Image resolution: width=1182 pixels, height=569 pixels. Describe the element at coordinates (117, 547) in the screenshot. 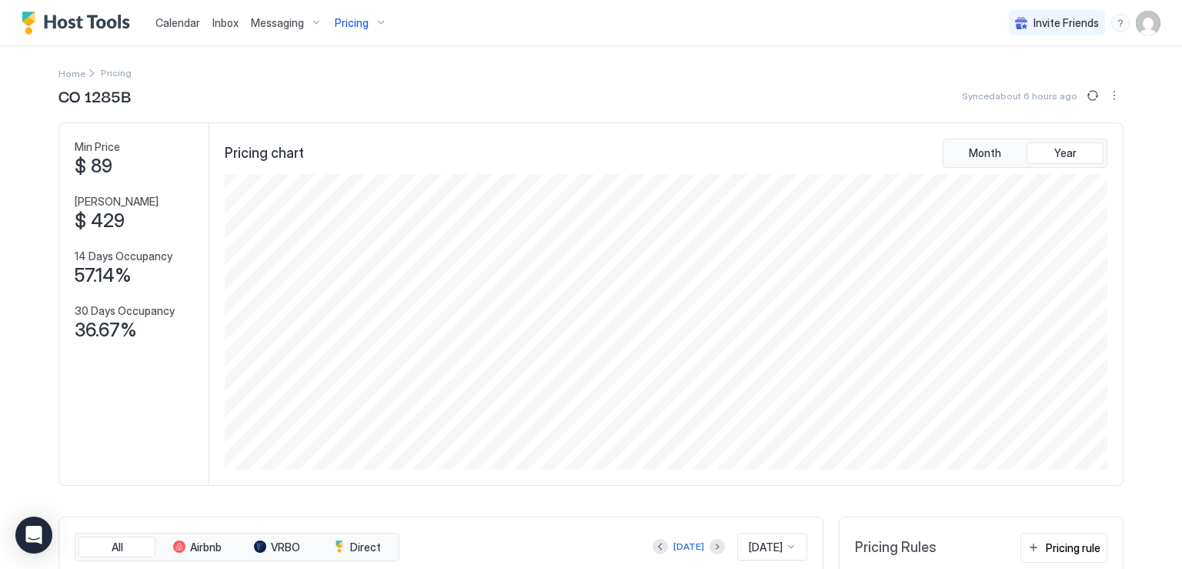

I see `button: All` at that location.